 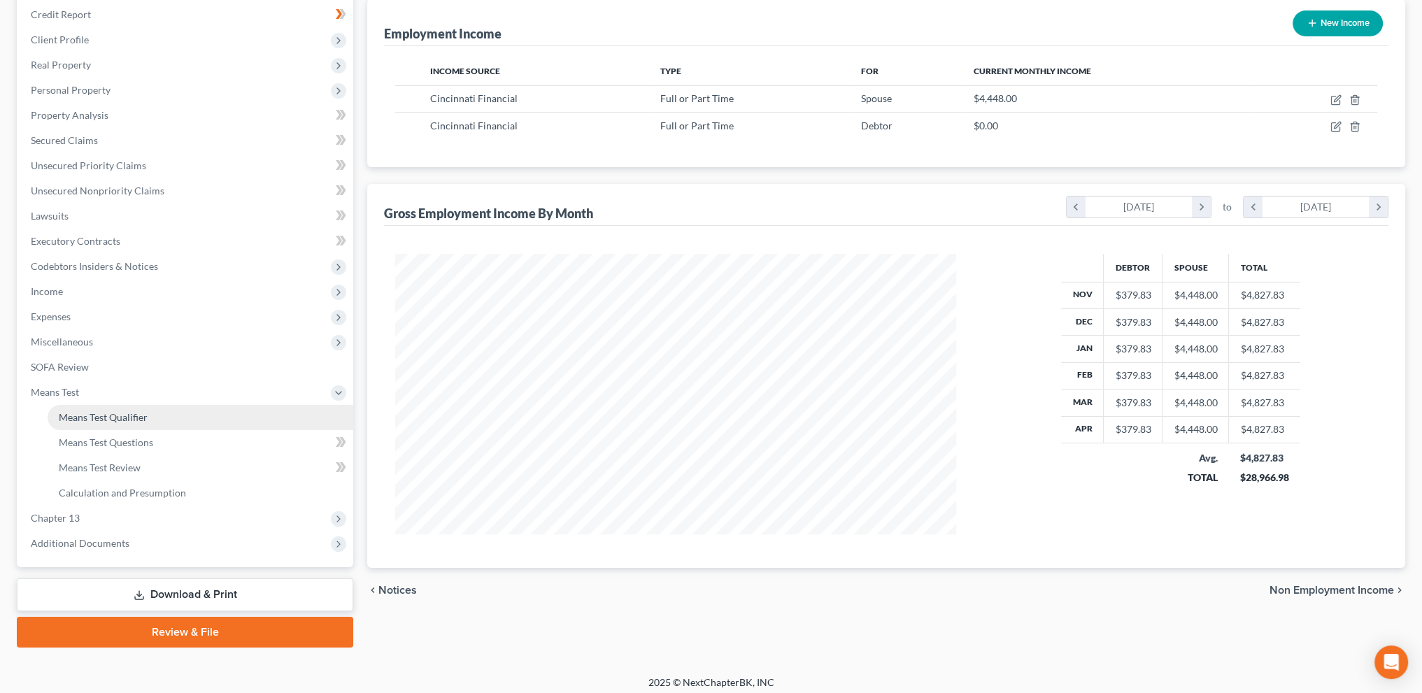 What do you see at coordinates (50, 215) in the screenshot?
I see `span: Lawsuits` at bounding box center [50, 215].